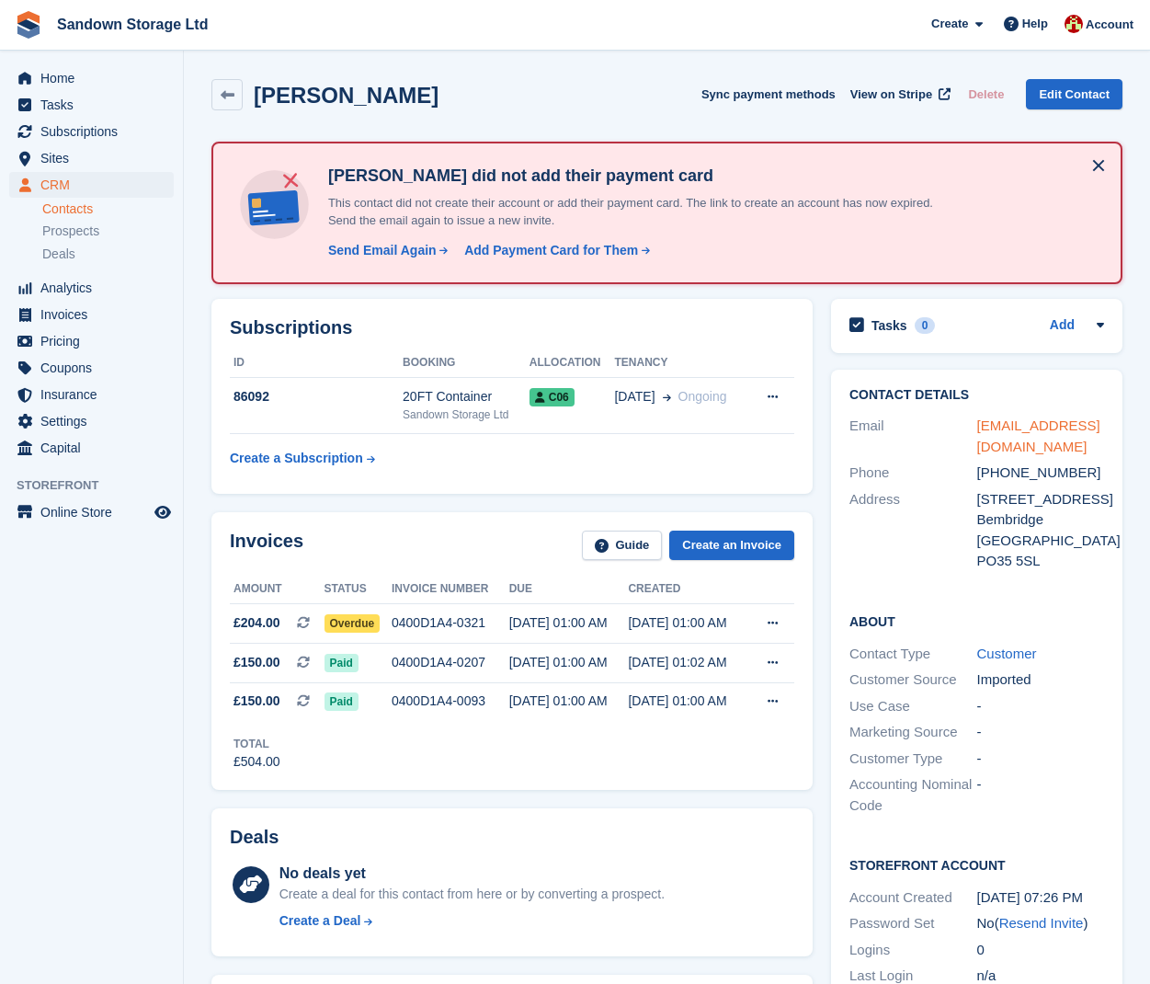  I want to click on span: View on Stripe, so click(891, 95).